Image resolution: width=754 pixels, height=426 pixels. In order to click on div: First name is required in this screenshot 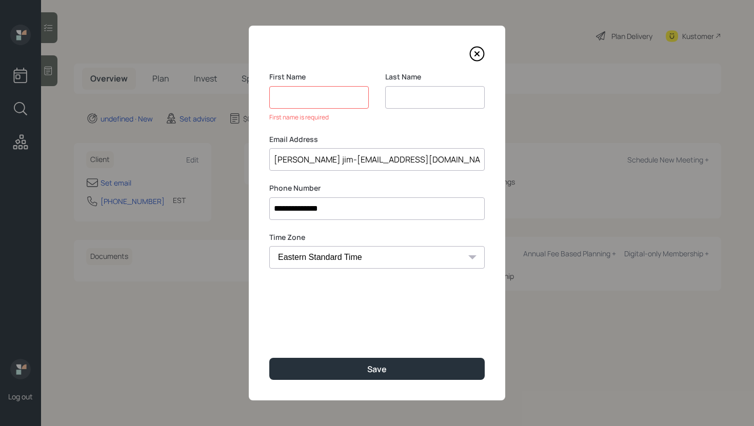, I will do `click(319, 117)`.